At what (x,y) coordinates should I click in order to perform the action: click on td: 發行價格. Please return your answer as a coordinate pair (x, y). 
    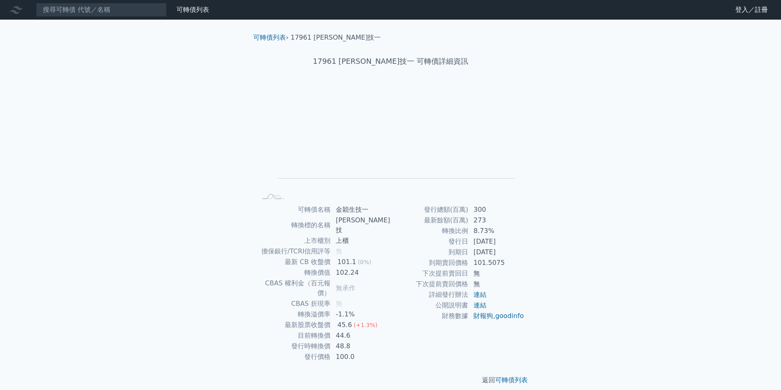
    Looking at the image, I should click on (294, 357).